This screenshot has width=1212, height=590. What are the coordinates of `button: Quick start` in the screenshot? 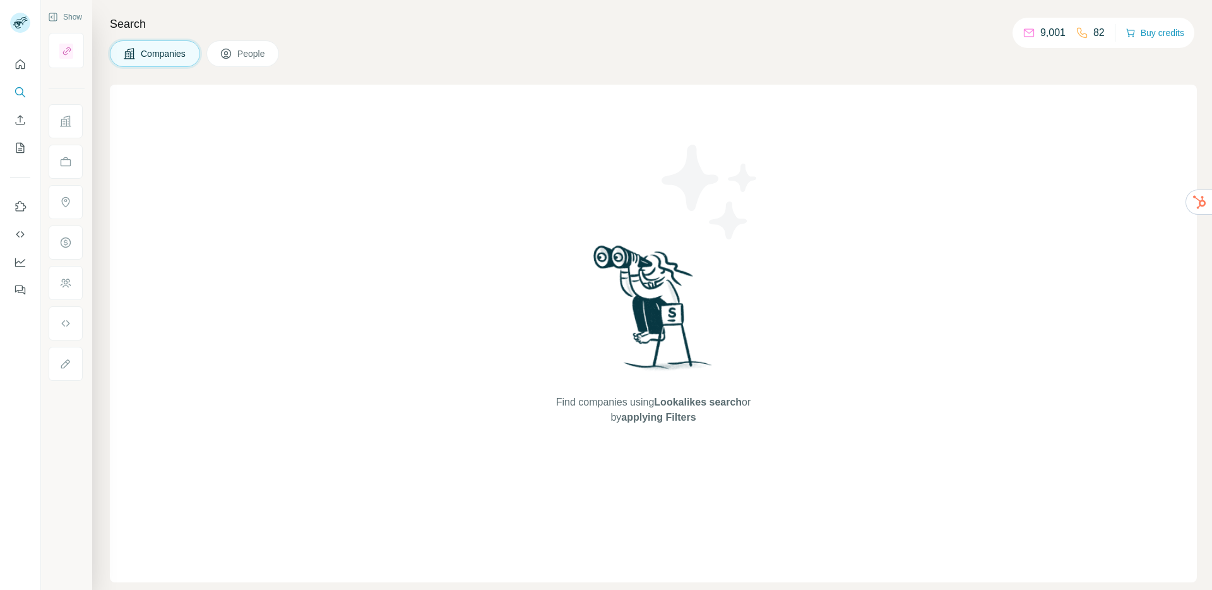 It's located at (20, 64).